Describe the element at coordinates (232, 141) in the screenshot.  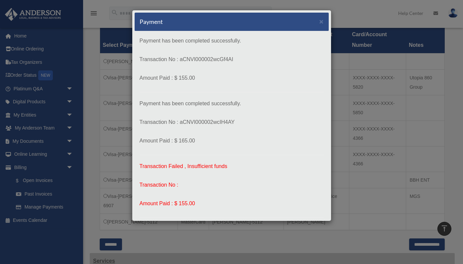
I see `p: Amount Paid : $ 165.00` at that location.